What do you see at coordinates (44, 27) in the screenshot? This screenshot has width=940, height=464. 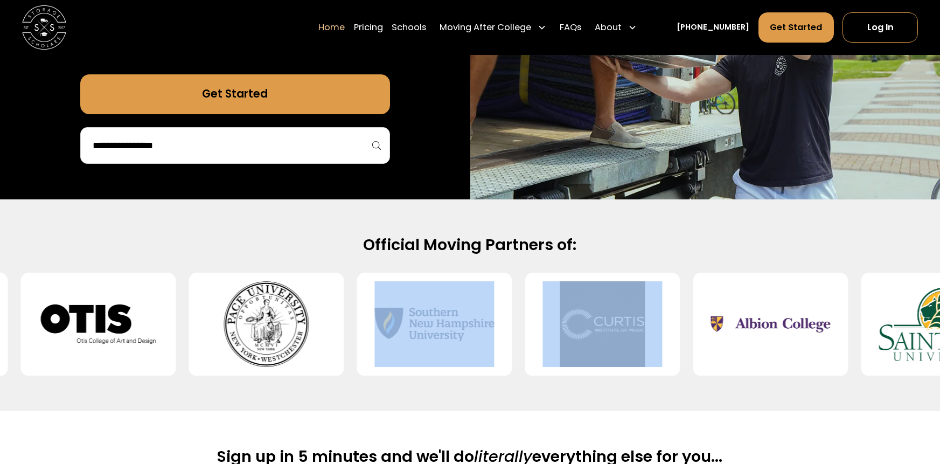 I see `a: home` at bounding box center [44, 27].